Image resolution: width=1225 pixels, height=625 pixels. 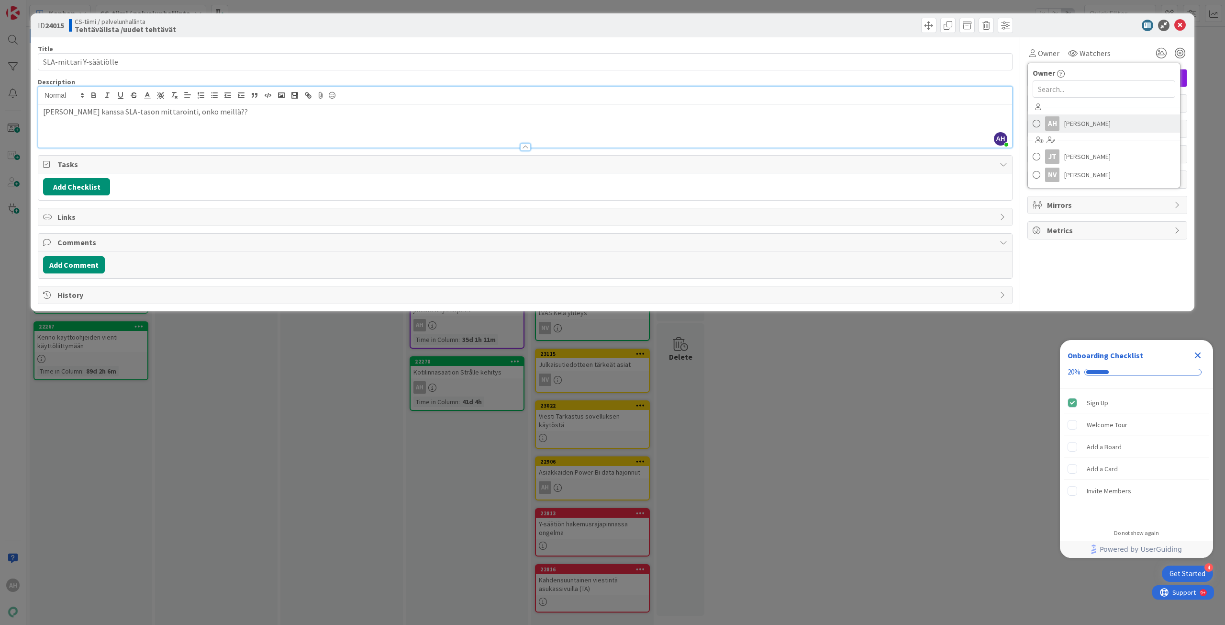 What do you see at coordinates (1052, 156) in the screenshot?
I see `div: JT` at bounding box center [1052, 156].